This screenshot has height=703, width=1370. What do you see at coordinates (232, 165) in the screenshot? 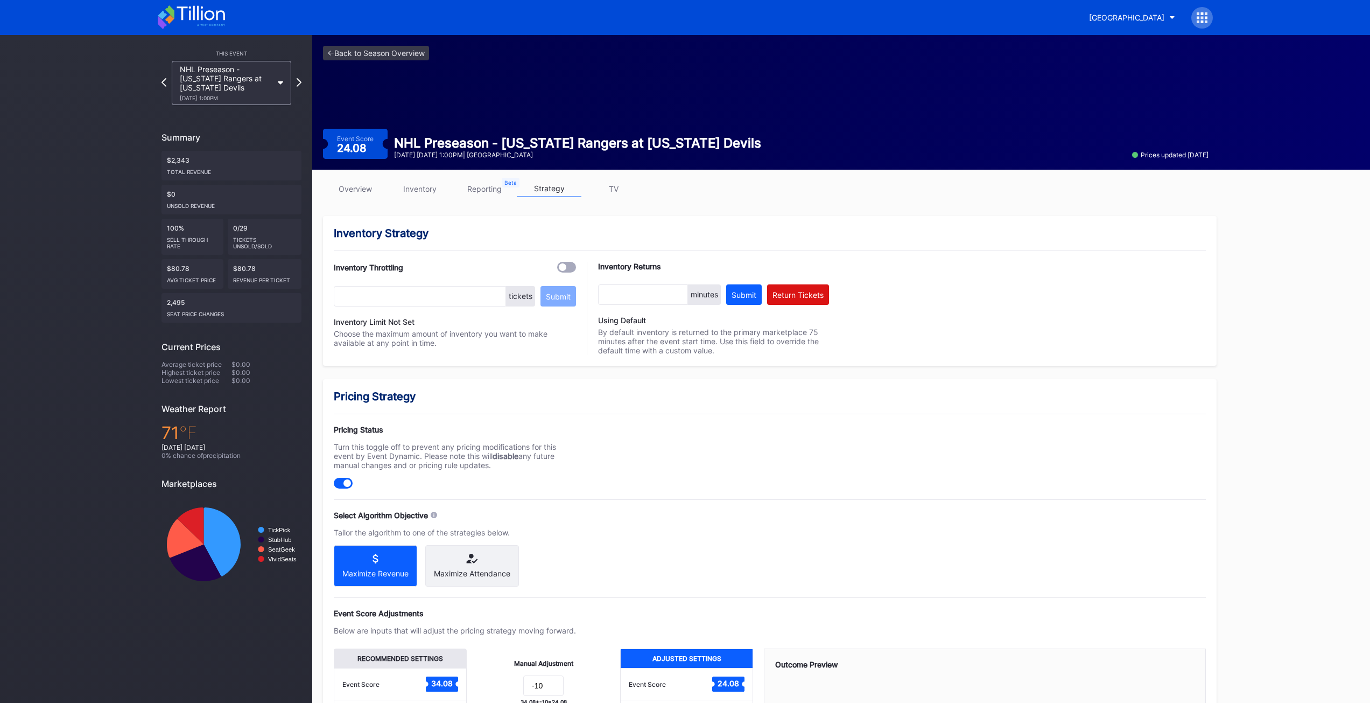
I see `div: $2,343` at bounding box center [232, 165].